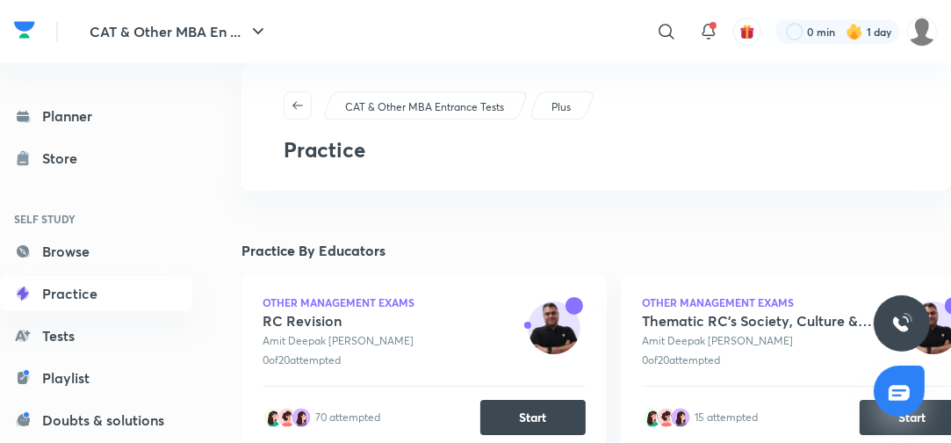  What do you see at coordinates (596, 250) in the screenshot?
I see `h4: Practice By Educators` at bounding box center [596, 250].